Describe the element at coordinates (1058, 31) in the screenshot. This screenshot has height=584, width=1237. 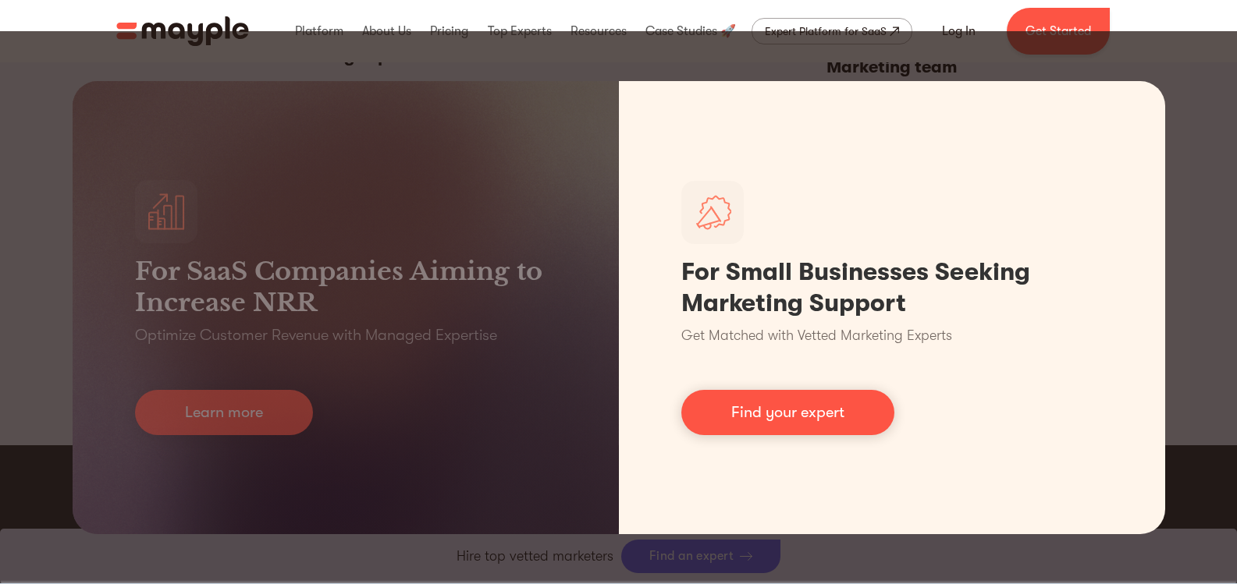
I see `a: Get Started` at that location.